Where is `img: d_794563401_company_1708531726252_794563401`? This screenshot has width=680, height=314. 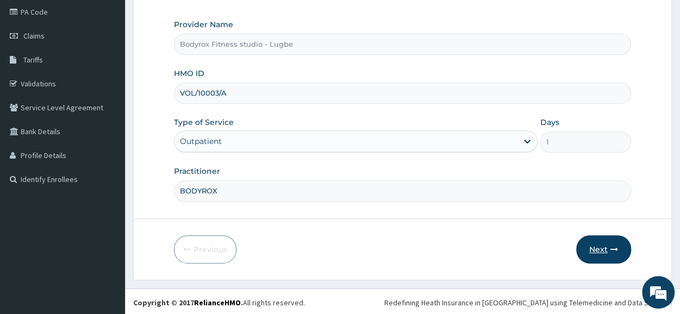
img: d_794563401_company_1708531726252_794563401 is located at coordinates (32, 68).